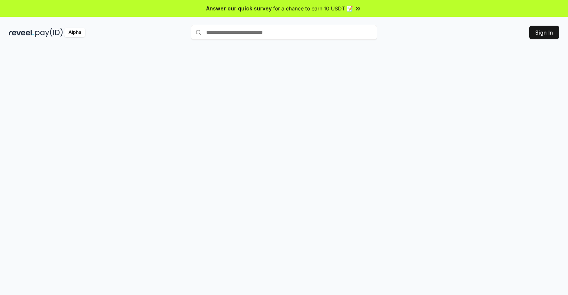 The image size is (568, 295). What do you see at coordinates (313, 8) in the screenshot?
I see `span: for a chance to earn 10 USDT 📝` at bounding box center [313, 8].